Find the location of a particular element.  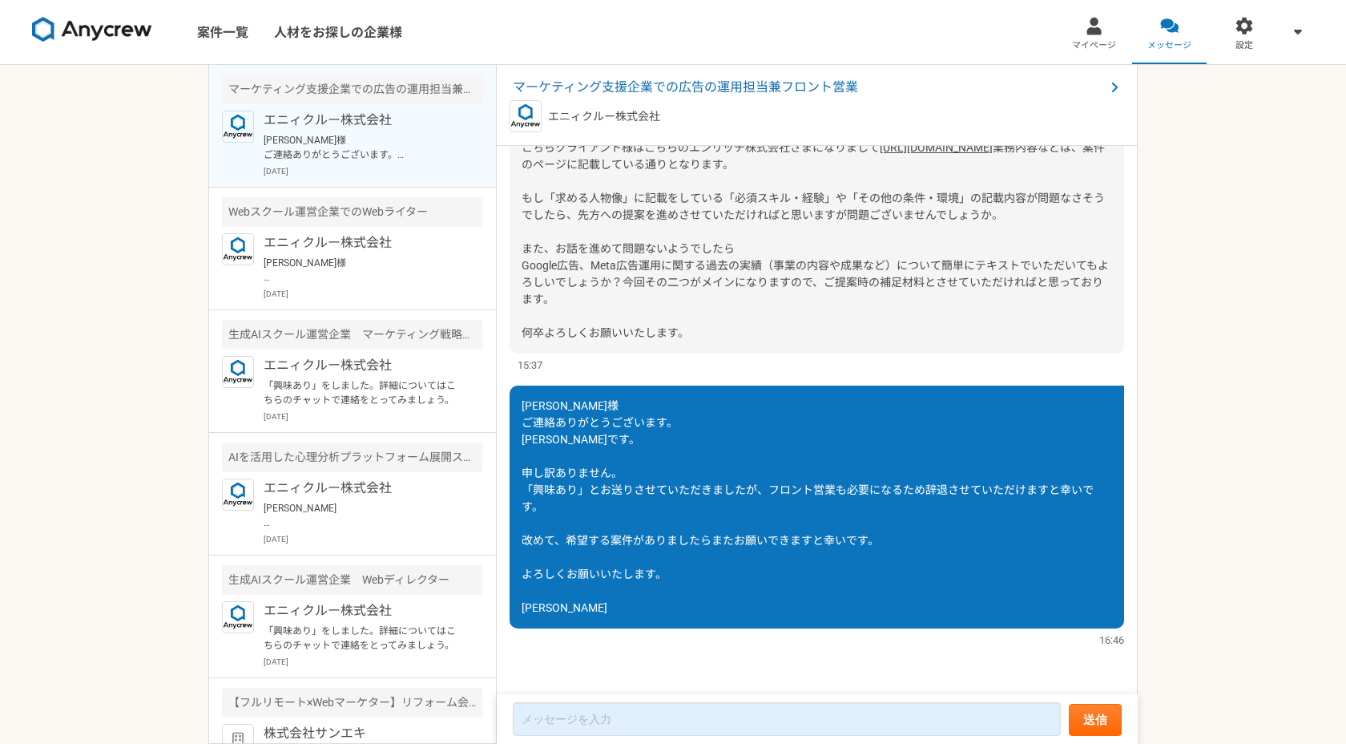

span: 16:46 is located at coordinates (1111, 639).